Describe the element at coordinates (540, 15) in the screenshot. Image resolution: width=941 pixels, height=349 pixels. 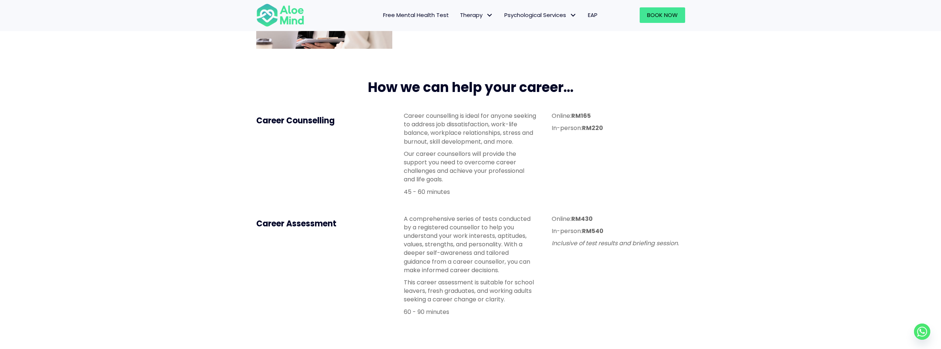
I see `span: Psychological Services` at that location.